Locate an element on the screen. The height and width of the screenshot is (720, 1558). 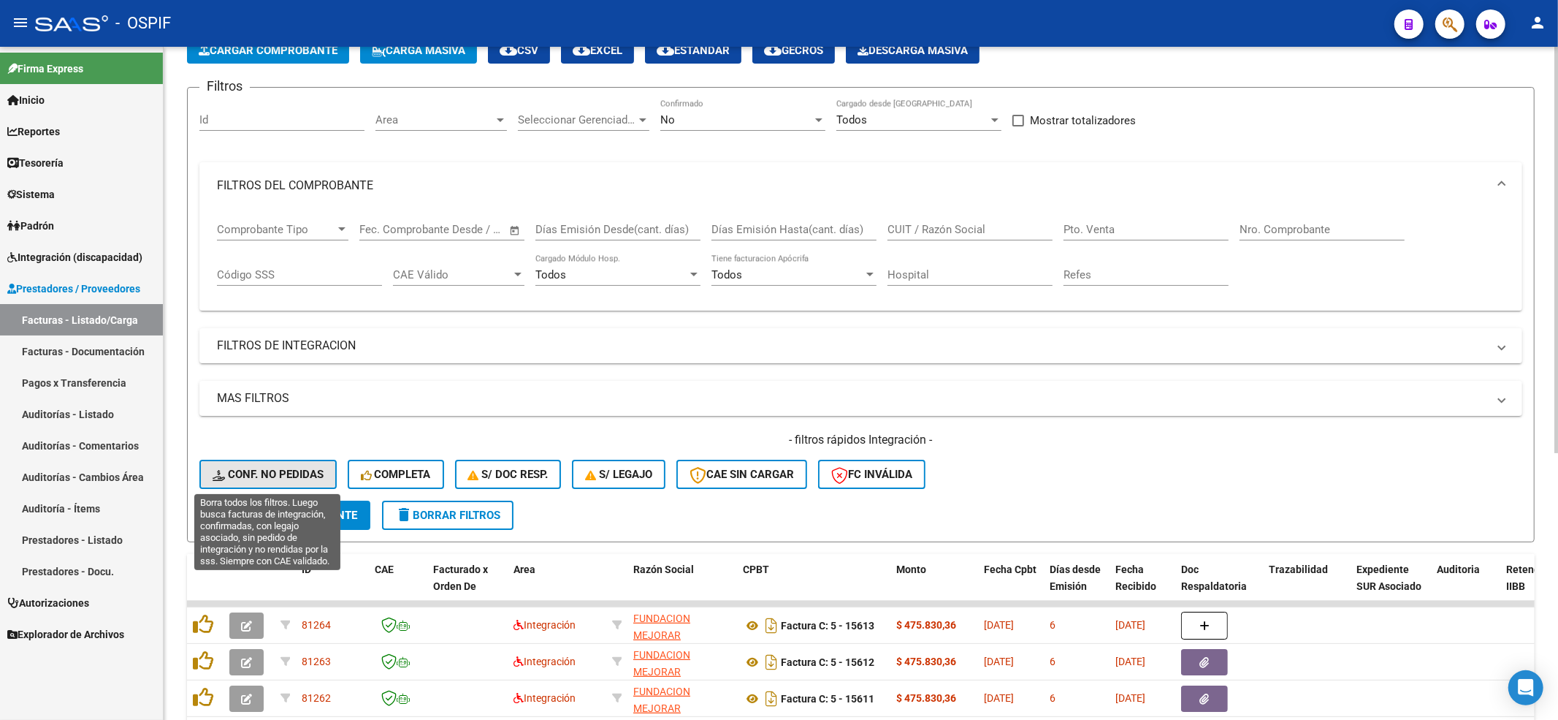
mat-panel-title: FILTROS DEL COMPROBANTE is located at coordinates (852, 186).